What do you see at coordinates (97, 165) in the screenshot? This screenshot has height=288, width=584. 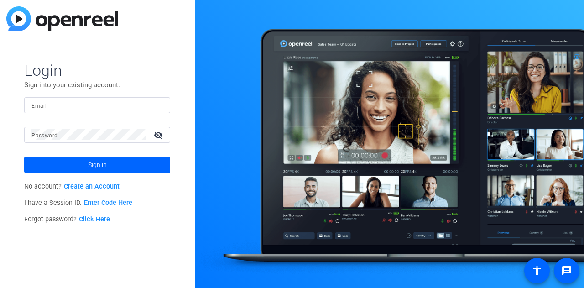 I see `button: Sign in` at bounding box center [97, 165].